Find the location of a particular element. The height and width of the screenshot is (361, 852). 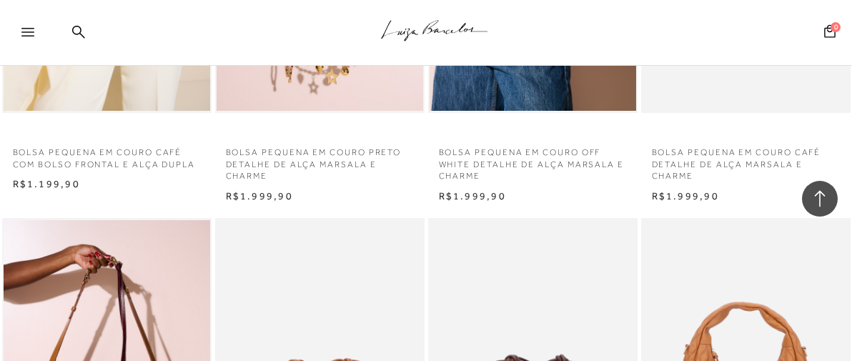

a: BOLSA PEQUENA EM COURO CAFÉ DETALHE DE ALÇA MARSALA E CHARME is located at coordinates (746, 160).